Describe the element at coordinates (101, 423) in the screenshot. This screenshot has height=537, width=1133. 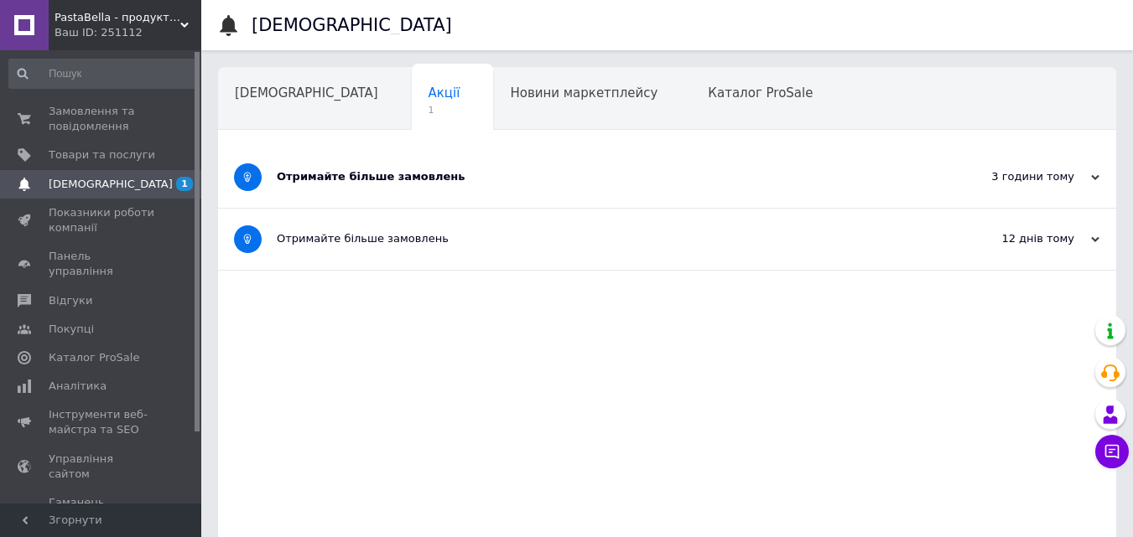
I see `span: Інструменти веб-майстра та SEO` at that location.